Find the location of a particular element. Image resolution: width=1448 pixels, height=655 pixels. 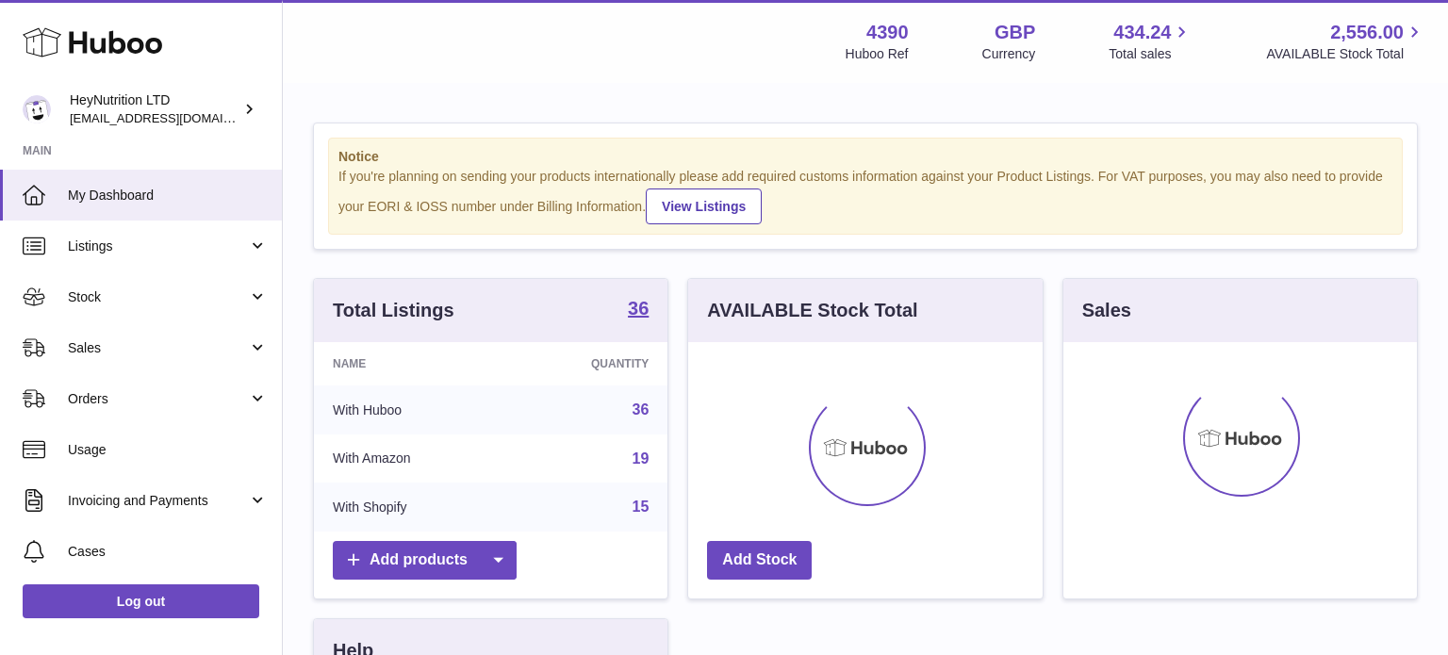

div: Currency is located at coordinates (1009, 54).